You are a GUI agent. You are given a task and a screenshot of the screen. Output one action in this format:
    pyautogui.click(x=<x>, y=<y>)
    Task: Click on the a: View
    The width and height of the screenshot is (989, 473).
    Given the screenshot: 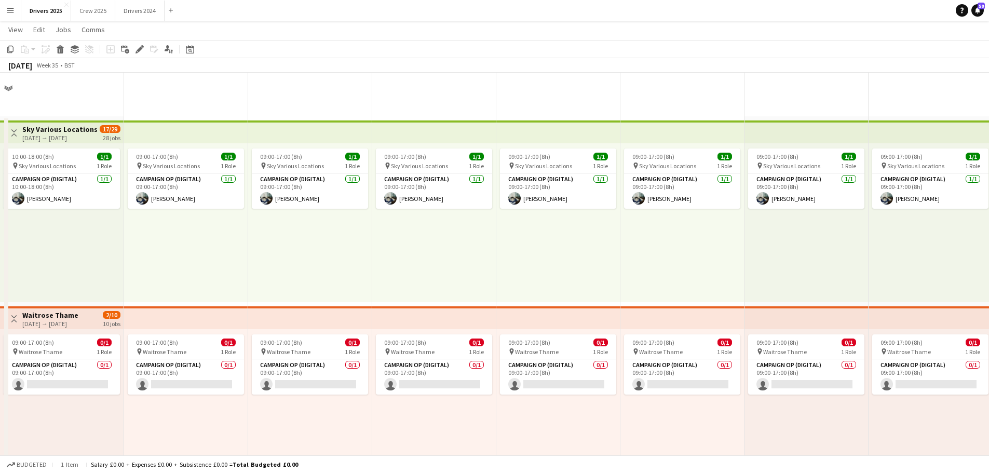 What is the action you would take?
    pyautogui.click(x=16, y=30)
    